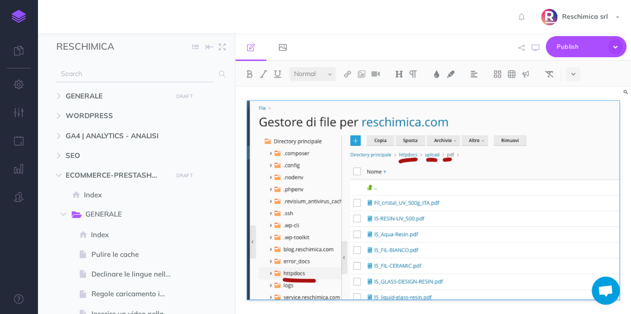  Describe the element at coordinates (19, 16) in the screenshot. I see `img: logo-mark.svg` at that location.